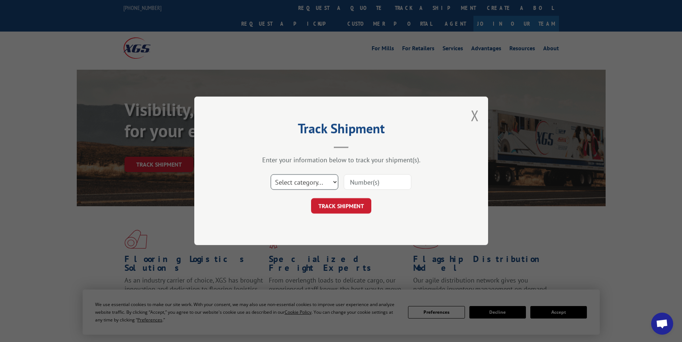 This screenshot has height=342, width=682. Describe the element at coordinates (662, 324) in the screenshot. I see `div: Open chat` at that location.